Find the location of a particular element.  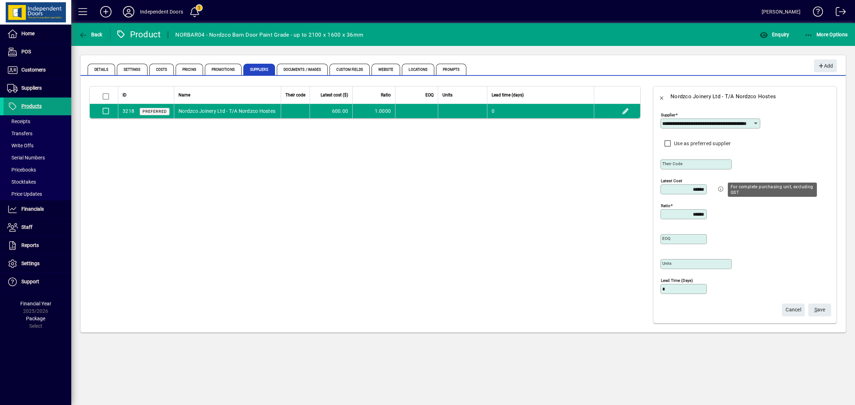

span: Details is located at coordinates (101, 69).